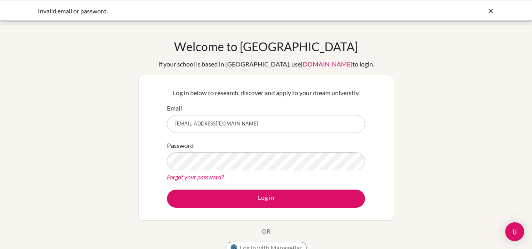 This screenshot has width=532, height=249. Describe the element at coordinates (266, 93) in the screenshot. I see `p: Log in below to research, discover and apply to your dream university.` at that location.